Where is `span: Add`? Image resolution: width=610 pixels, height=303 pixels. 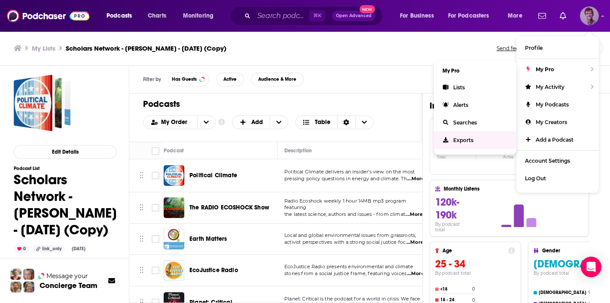
span: Add is located at coordinates (257, 122).